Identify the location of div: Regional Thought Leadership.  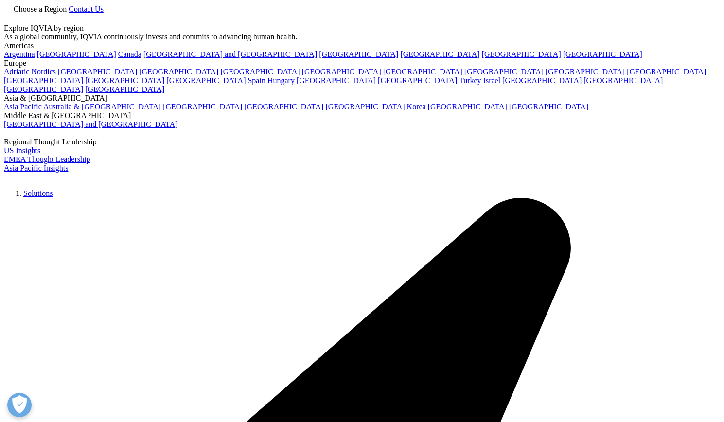
(362, 142).